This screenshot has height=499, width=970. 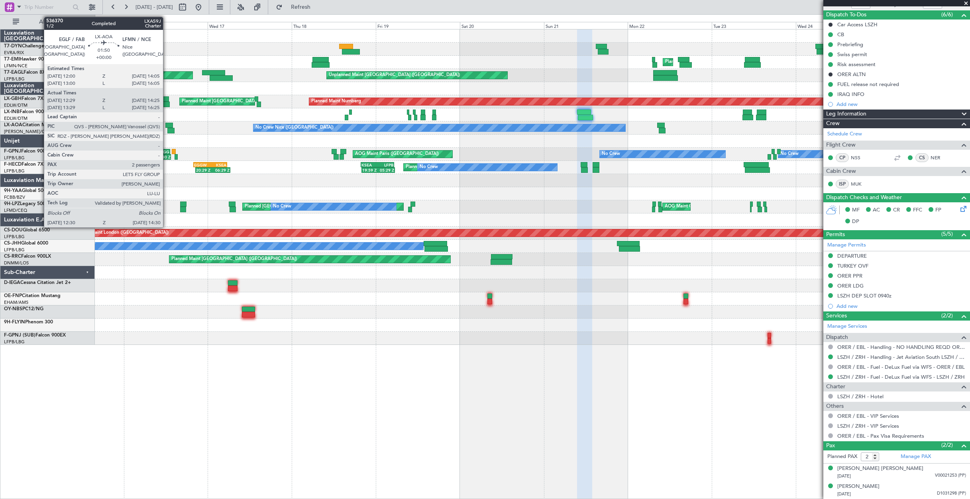 What do you see at coordinates (836, 316) in the screenshot?
I see `span: Services` at bounding box center [836, 316].